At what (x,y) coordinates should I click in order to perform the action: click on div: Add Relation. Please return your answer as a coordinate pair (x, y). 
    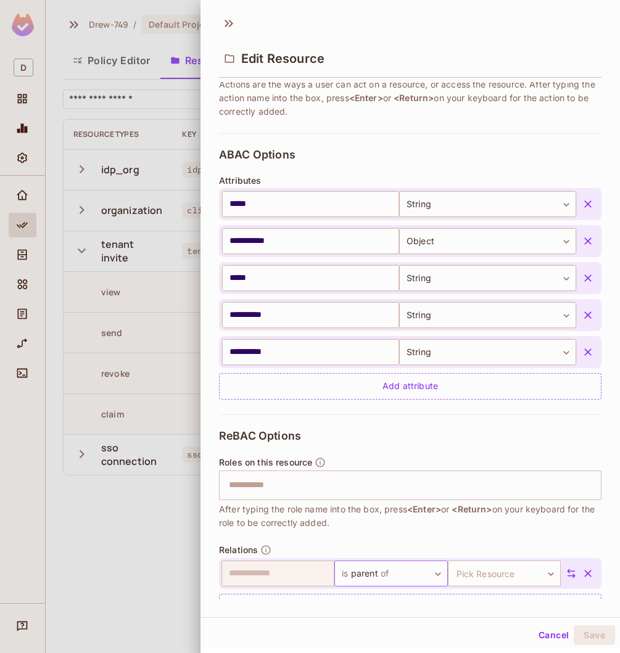
    Looking at the image, I should click on (410, 607).